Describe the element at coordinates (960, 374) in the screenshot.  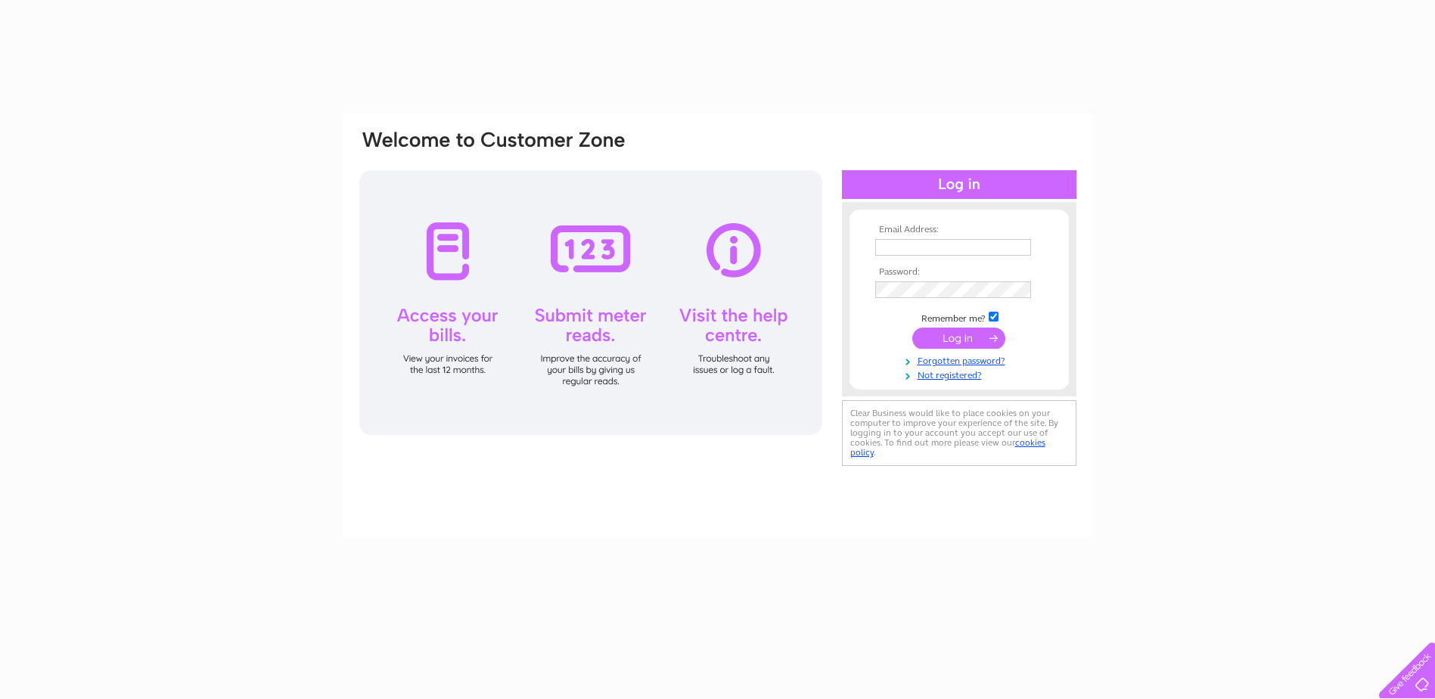
I see `a: Not registered?` at that location.